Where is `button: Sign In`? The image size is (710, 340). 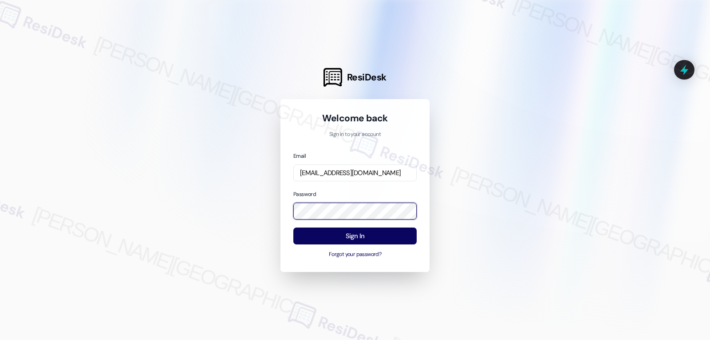 button: Sign In is located at coordinates (355, 236).